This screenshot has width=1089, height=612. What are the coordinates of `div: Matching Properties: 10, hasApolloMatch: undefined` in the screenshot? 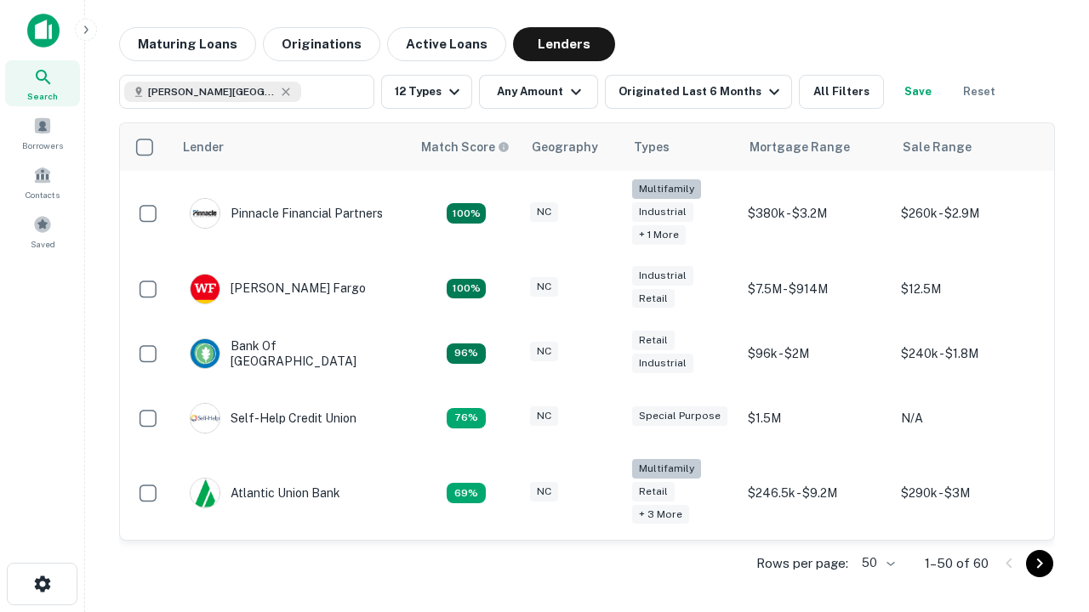 It's located at (466, 493).